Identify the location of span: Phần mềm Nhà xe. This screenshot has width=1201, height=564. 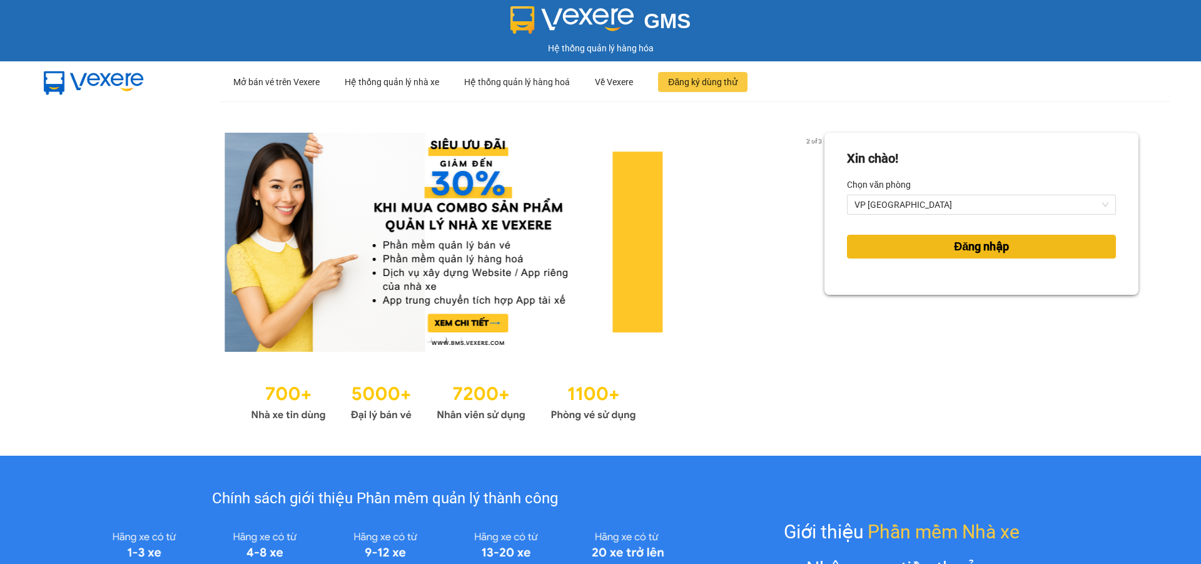
(943, 531).